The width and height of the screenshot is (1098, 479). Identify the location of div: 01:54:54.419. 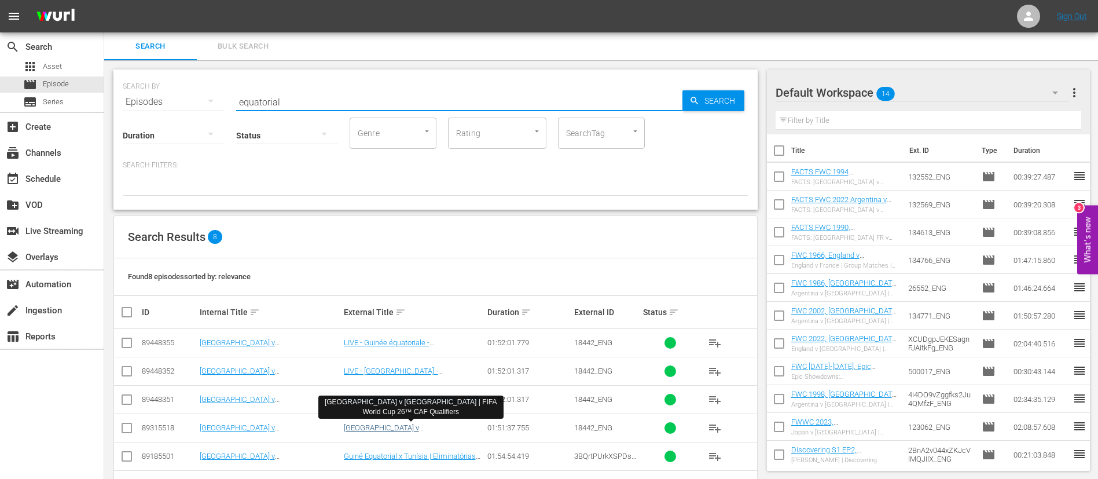
(528, 456).